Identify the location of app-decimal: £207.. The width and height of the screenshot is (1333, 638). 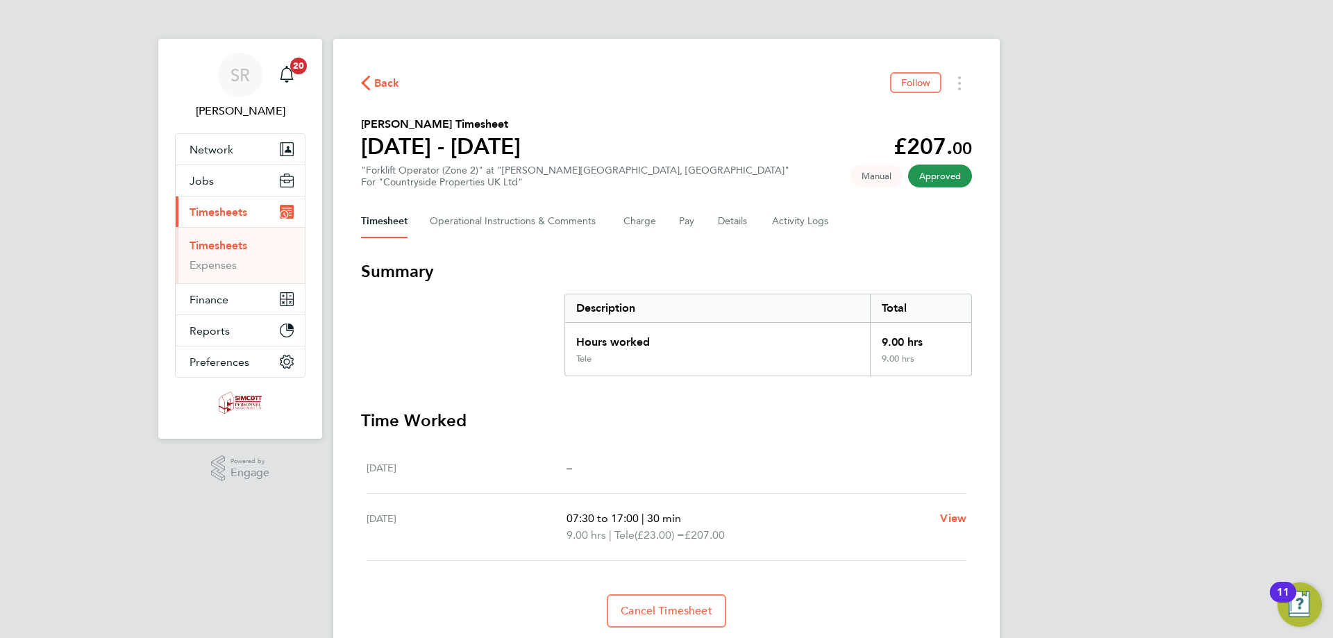
(932, 146).